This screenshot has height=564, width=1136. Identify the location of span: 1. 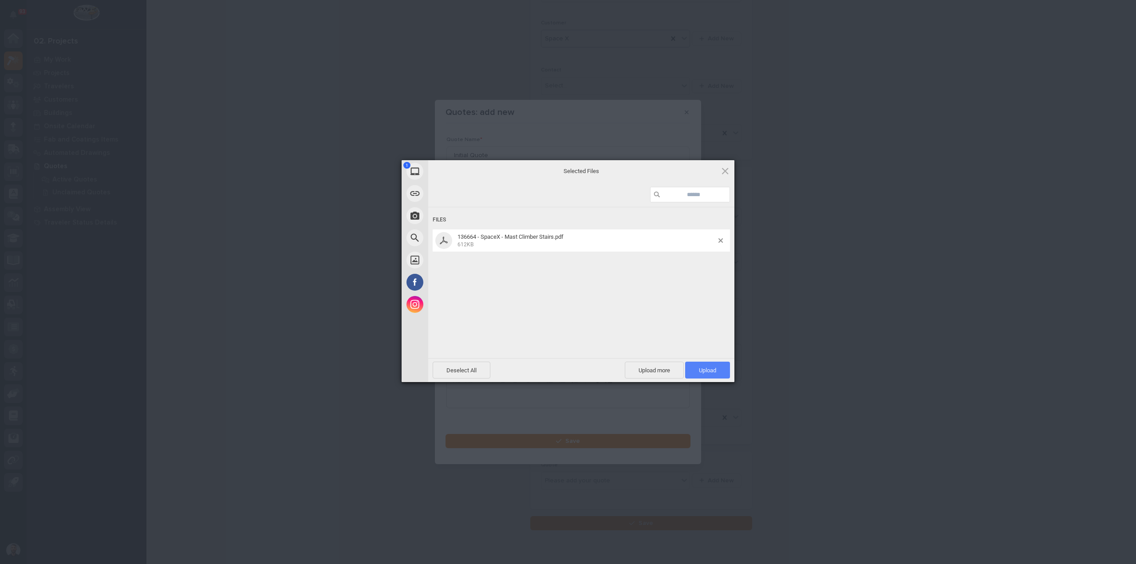
(407, 165).